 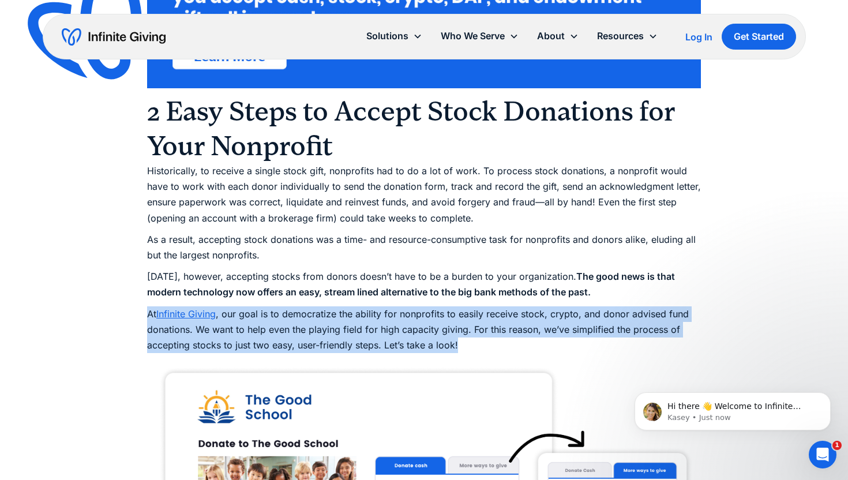 What do you see at coordinates (115, 43) in the screenshot?
I see `div: message notification from Kasey, Just now. Hi there 👋 Welcome to Infinite Giving. If you have any...` at bounding box center [115, 43].